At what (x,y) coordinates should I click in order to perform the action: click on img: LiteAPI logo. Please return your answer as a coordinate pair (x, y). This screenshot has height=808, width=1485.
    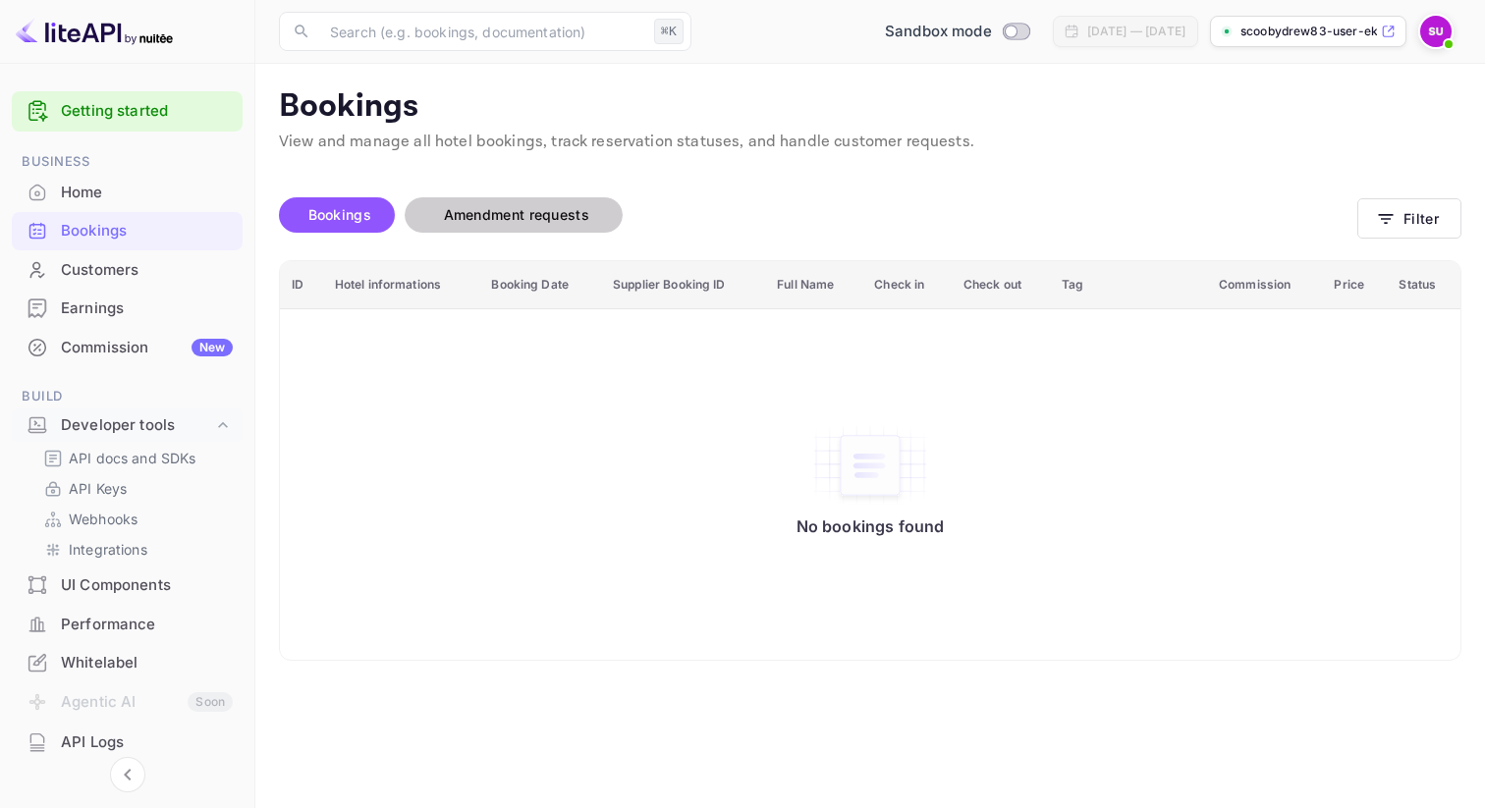
    Looking at the image, I should click on (94, 31).